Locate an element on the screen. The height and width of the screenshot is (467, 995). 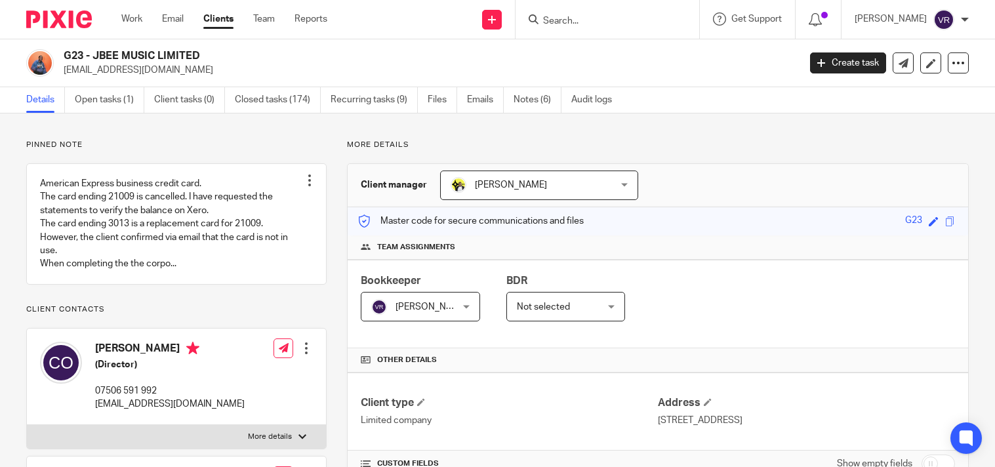
p: 07506 591 992 is located at coordinates (170, 391).